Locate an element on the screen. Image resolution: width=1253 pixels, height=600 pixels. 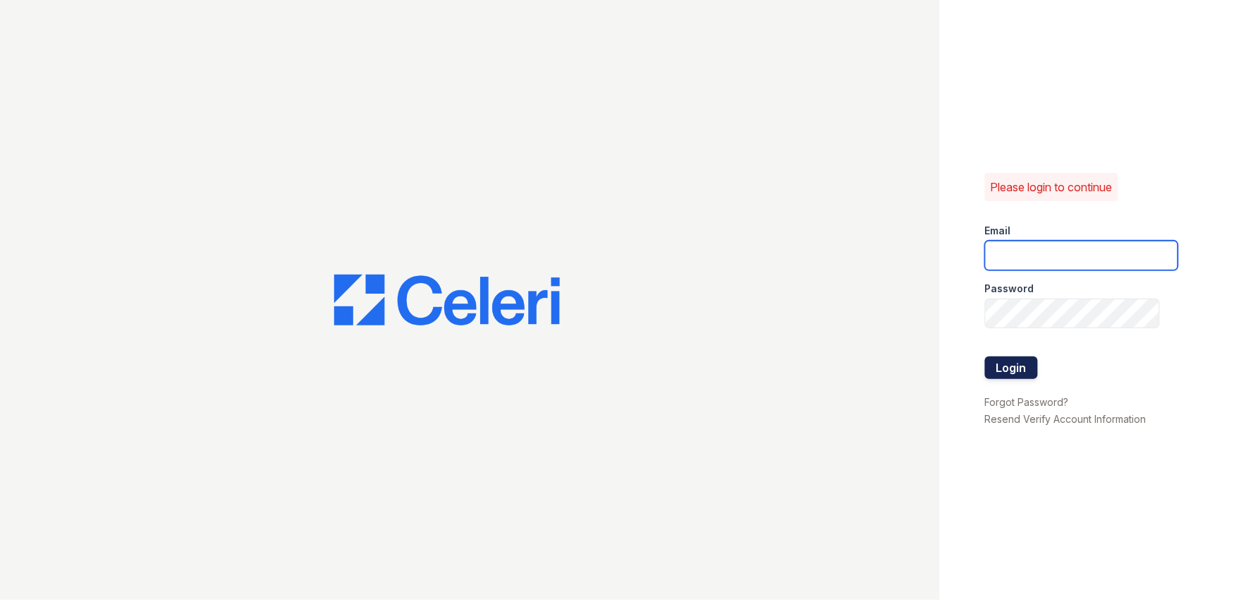
button: Login is located at coordinates (1011, 367).